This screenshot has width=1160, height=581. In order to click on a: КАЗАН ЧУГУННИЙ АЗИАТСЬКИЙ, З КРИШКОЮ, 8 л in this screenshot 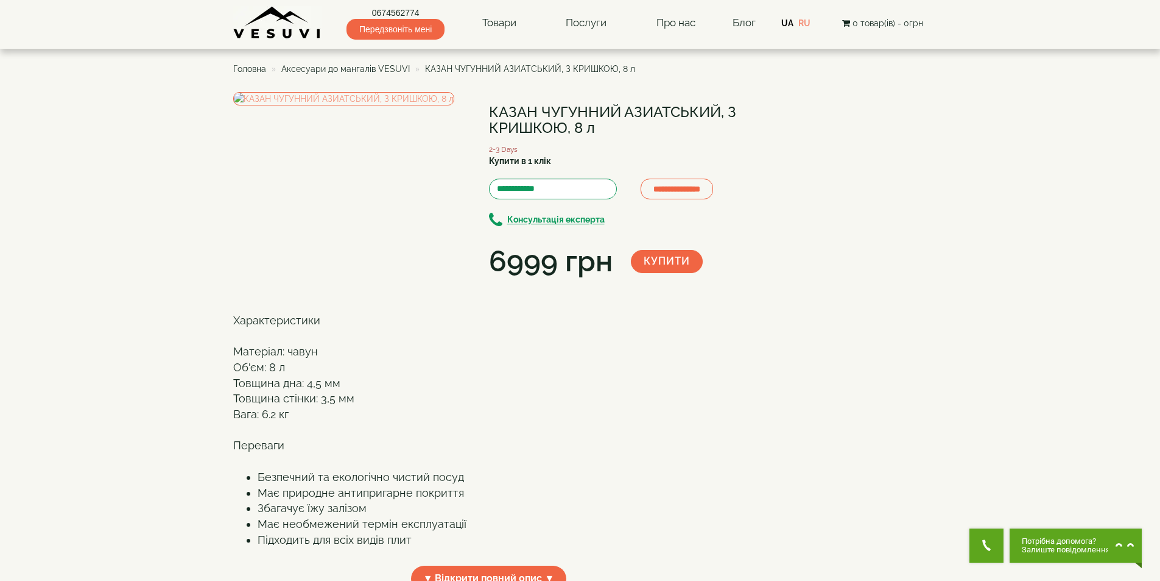, I will do `click(344, 99)`.